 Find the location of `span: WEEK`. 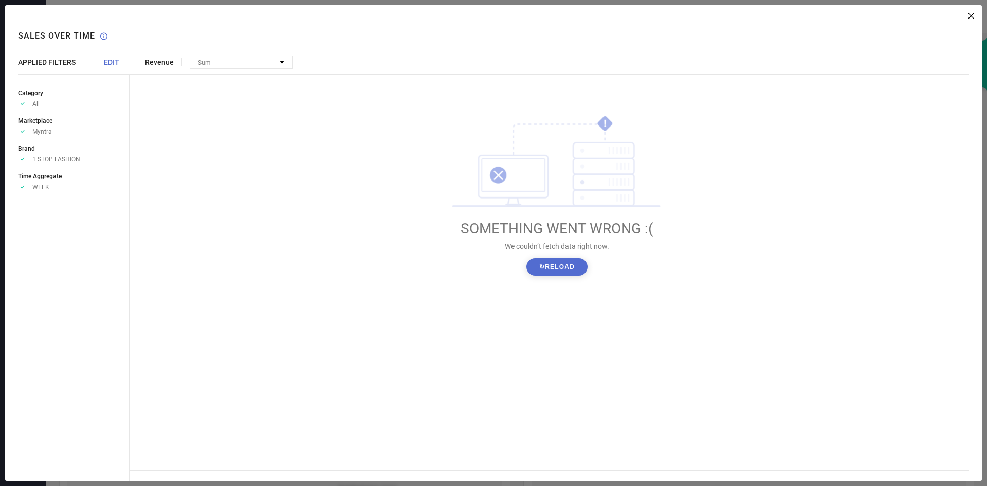

span: WEEK is located at coordinates (41, 187).